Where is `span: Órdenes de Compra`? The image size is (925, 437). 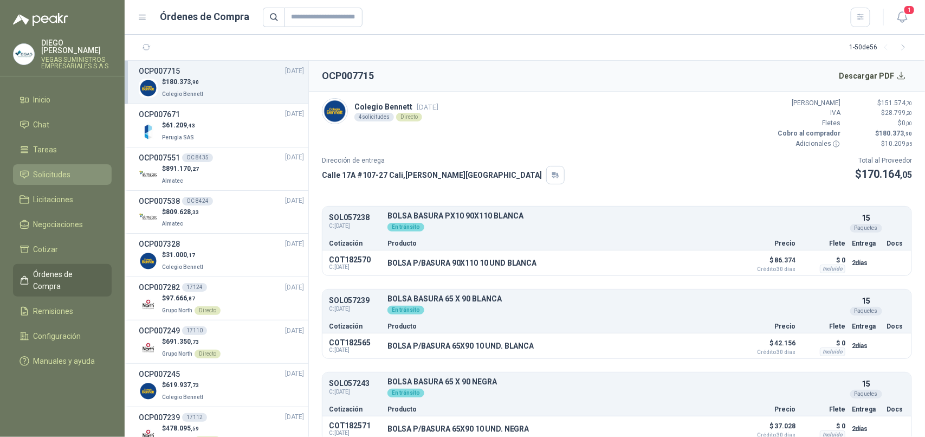
span: Órdenes de Compra is located at coordinates (67, 280).